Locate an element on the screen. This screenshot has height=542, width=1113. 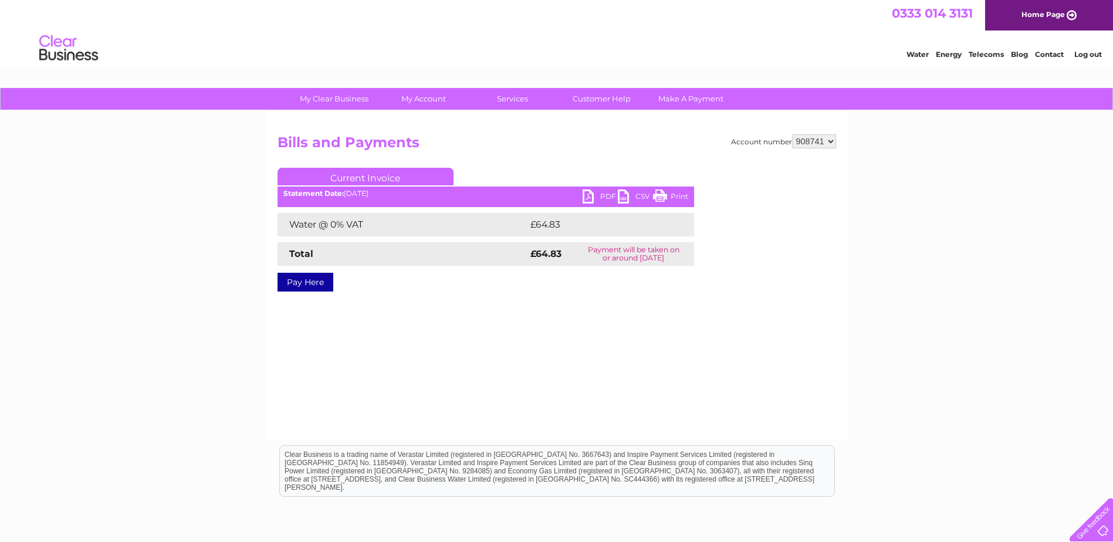
div: Account number is located at coordinates (784, 141).